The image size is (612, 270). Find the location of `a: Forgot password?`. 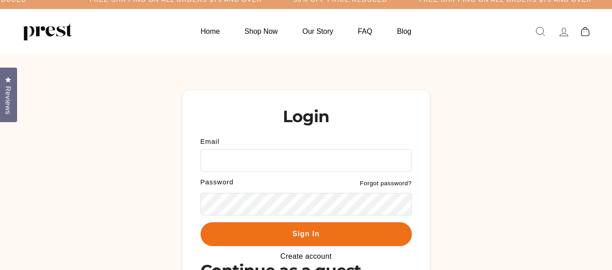

a: Forgot password? is located at coordinates (386, 183).